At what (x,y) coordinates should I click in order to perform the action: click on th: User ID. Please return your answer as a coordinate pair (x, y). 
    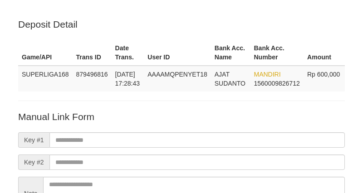
    Looking at the image, I should click on (177, 53).